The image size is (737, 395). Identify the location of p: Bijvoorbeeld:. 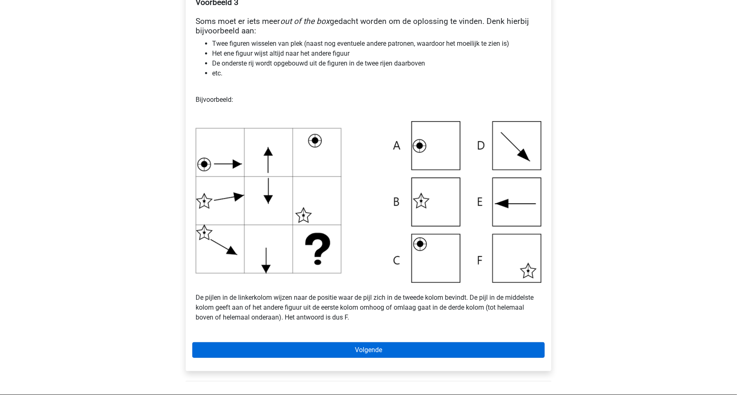
(368, 100).